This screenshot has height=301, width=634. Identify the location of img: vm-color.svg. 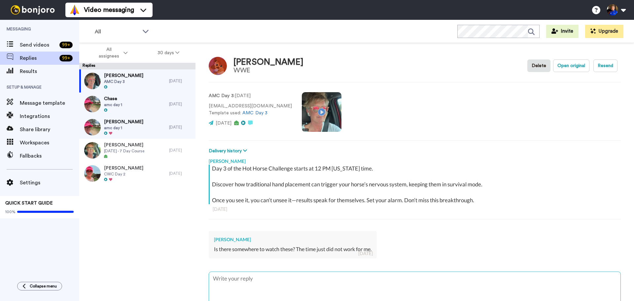
(75, 10).